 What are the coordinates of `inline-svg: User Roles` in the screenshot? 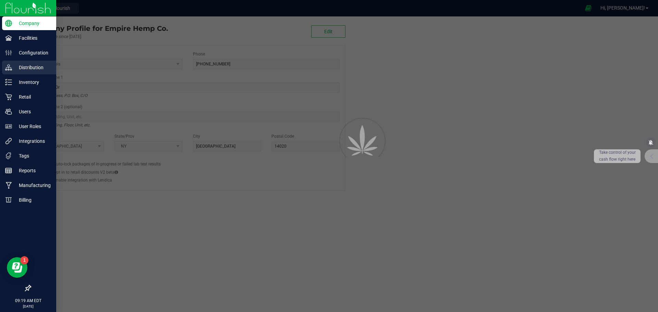 It's located at (9, 127).